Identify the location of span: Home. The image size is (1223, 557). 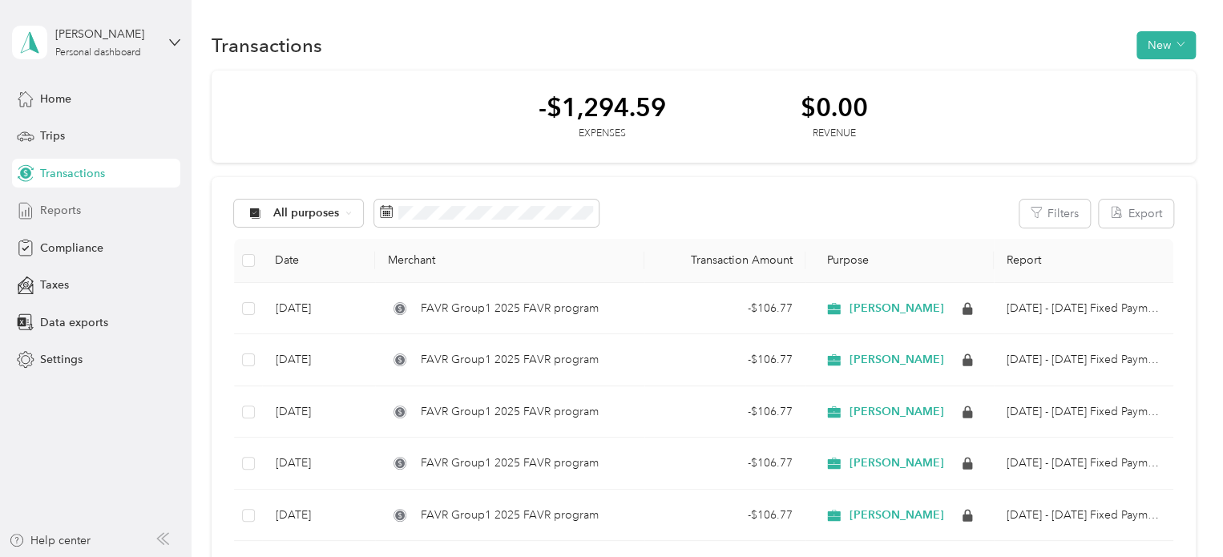
(55, 99).